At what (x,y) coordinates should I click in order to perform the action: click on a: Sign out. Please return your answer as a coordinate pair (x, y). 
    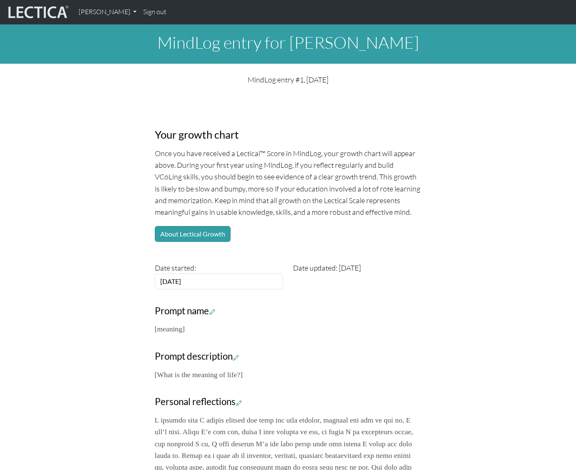
    Looking at the image, I should click on (155, 12).